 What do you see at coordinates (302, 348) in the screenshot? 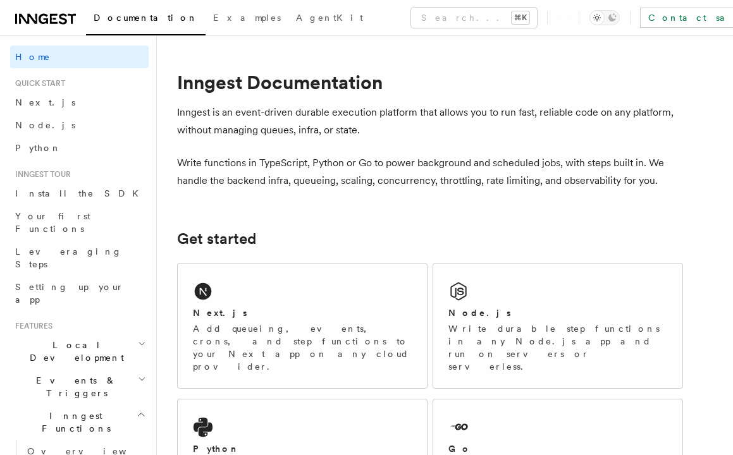
I see `p: Add queueing, events, crons, and step functions to your Next app on any cloud provider.` at bounding box center [302, 348].